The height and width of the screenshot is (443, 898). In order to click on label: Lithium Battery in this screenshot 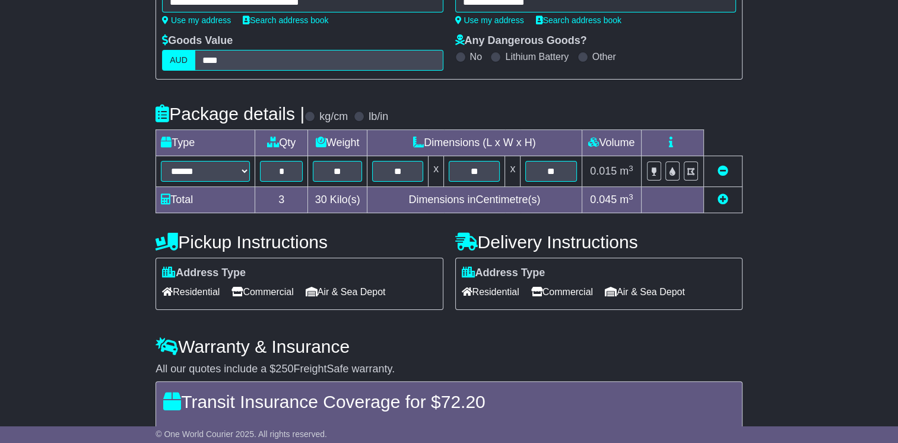, I will do `click(537, 56)`.